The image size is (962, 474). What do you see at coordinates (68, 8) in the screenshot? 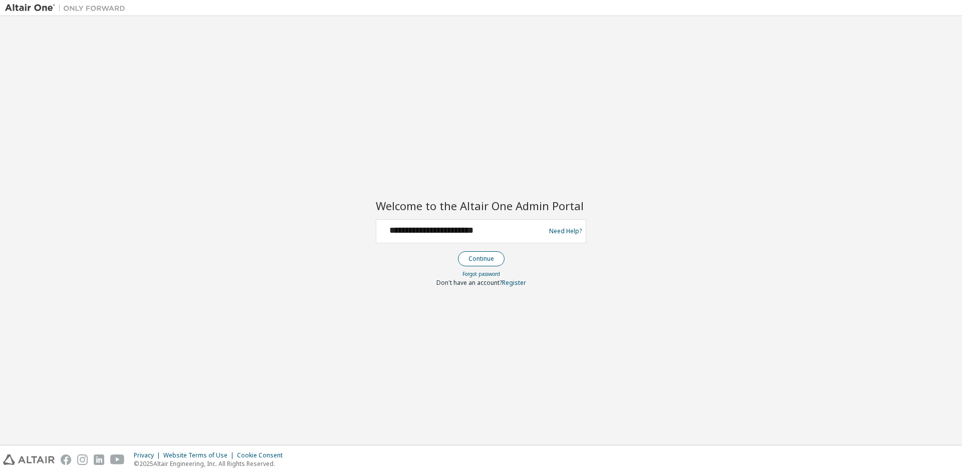
I see `img: Altair One` at bounding box center [68, 8].